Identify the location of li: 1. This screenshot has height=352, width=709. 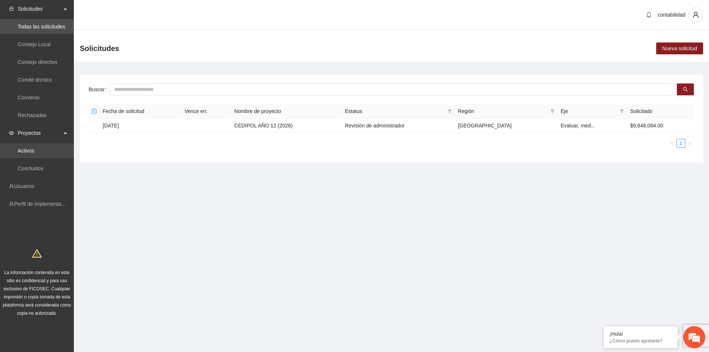
(681, 143).